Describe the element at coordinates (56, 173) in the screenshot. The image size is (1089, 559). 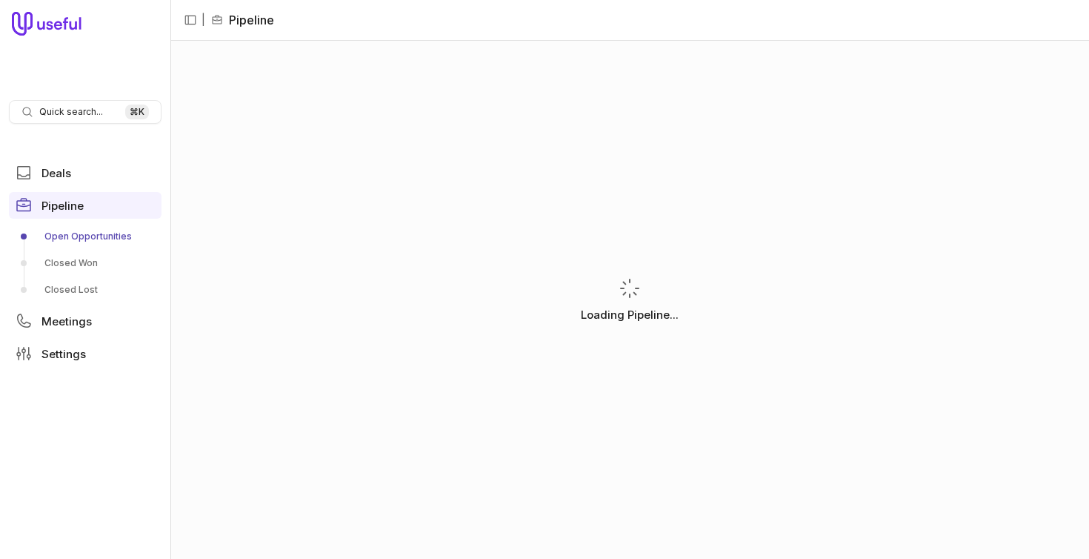
I see `span: Deals` at that location.